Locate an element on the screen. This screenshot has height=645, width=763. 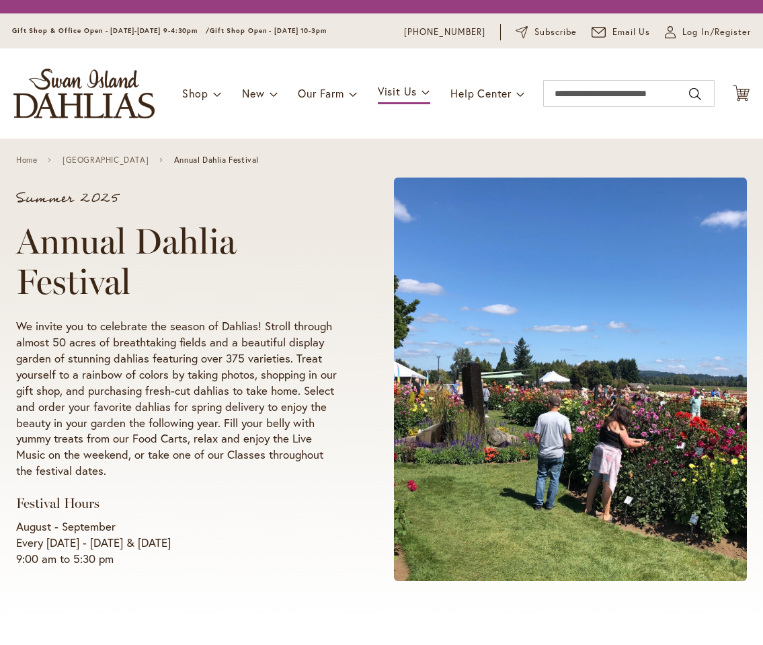
button: Search is located at coordinates (695, 94).